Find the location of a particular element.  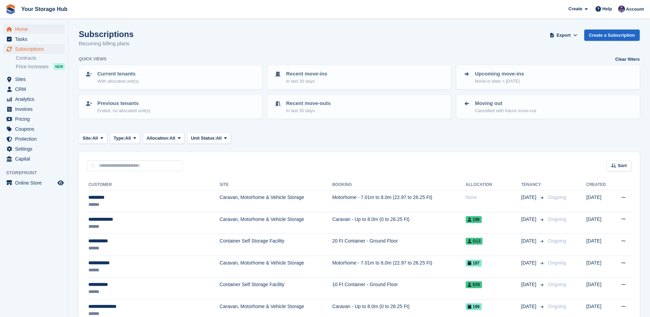

span: Help is located at coordinates (607, 9).